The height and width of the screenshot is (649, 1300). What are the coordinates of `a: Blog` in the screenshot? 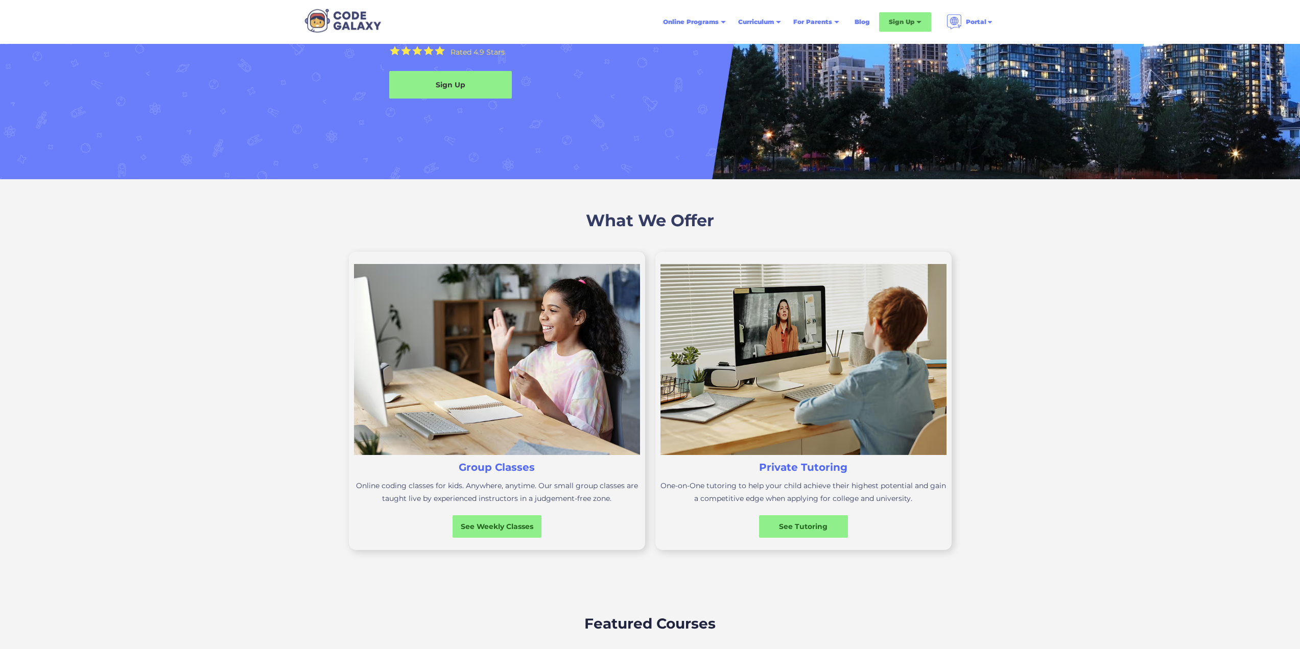 It's located at (862, 22).